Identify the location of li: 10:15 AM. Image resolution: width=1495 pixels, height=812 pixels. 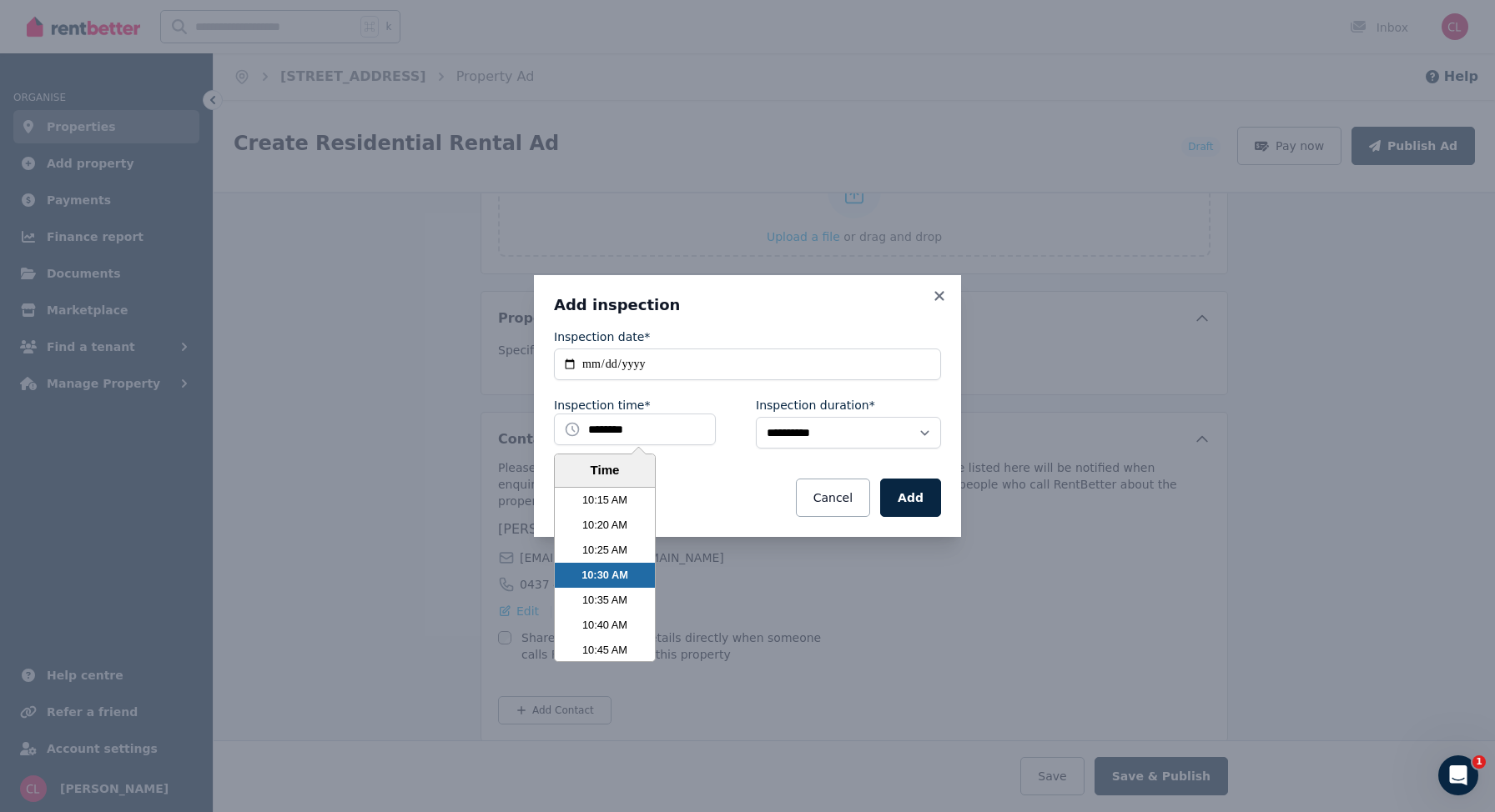
(605, 500).